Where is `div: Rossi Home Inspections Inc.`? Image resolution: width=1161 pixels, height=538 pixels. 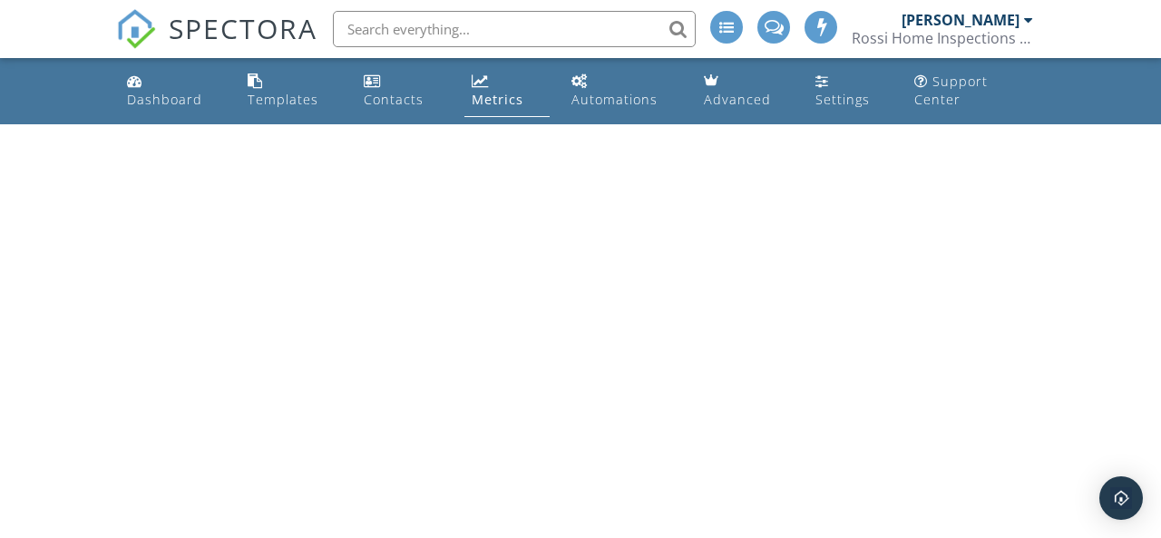 div: Rossi Home Inspections Inc. is located at coordinates (942, 38).